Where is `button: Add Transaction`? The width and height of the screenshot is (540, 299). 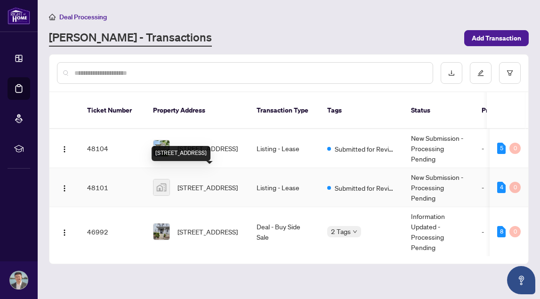 button: Add Transaction is located at coordinates (496, 38).